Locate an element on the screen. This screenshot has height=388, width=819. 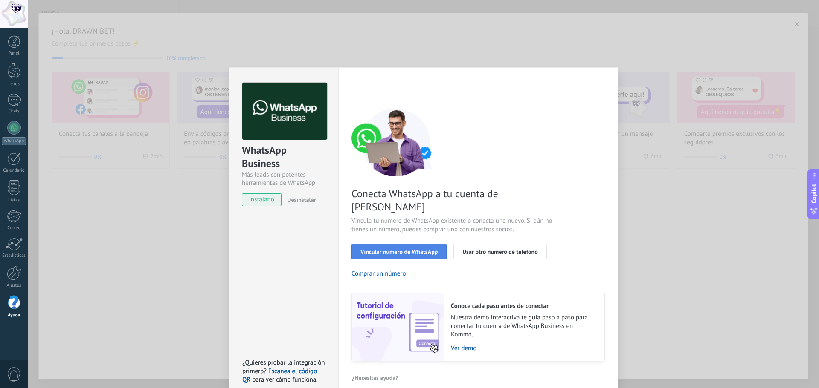
button: Vincular número de WhatsApp is located at coordinates (399, 252).